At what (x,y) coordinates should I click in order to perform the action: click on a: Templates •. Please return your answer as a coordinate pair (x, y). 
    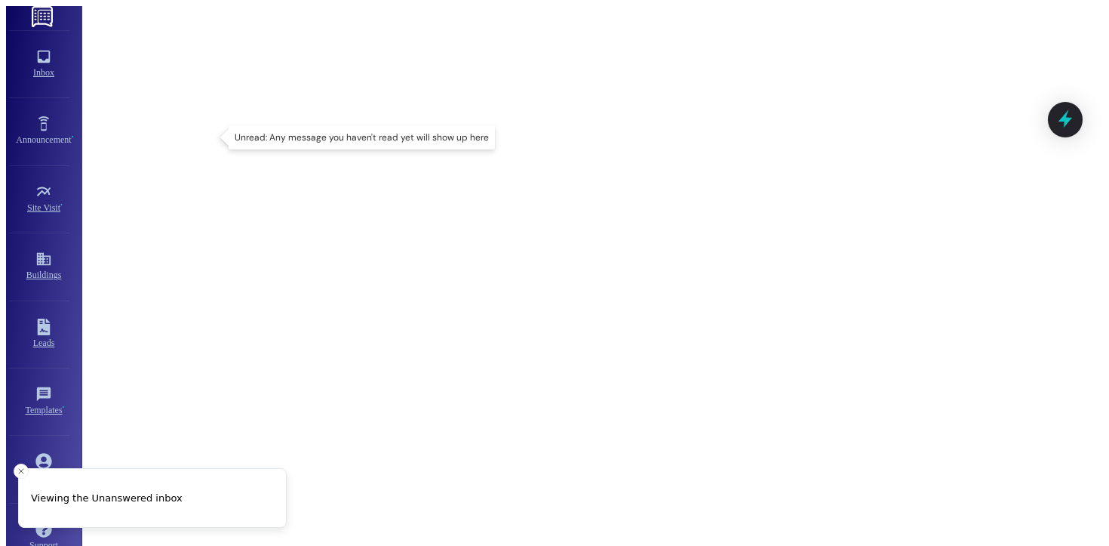
    Looking at the image, I should click on (44, 401).